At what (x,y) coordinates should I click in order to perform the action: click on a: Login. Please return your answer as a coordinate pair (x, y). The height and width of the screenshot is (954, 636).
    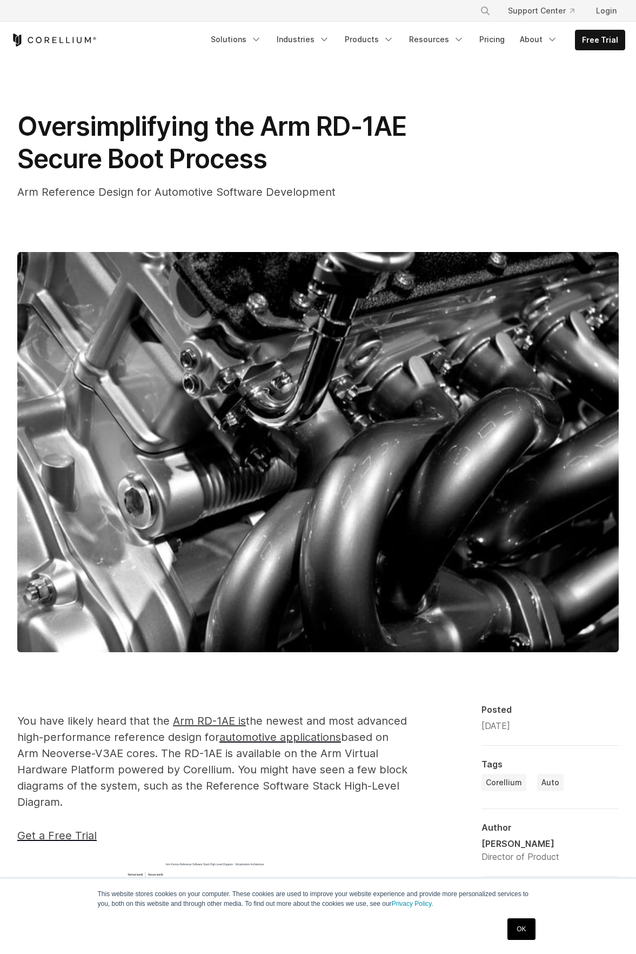
    Looking at the image, I should click on (607, 11).